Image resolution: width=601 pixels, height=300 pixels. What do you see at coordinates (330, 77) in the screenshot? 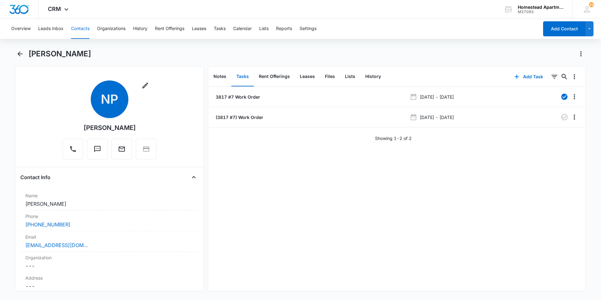
I see `button: Files` at bounding box center [330, 77].